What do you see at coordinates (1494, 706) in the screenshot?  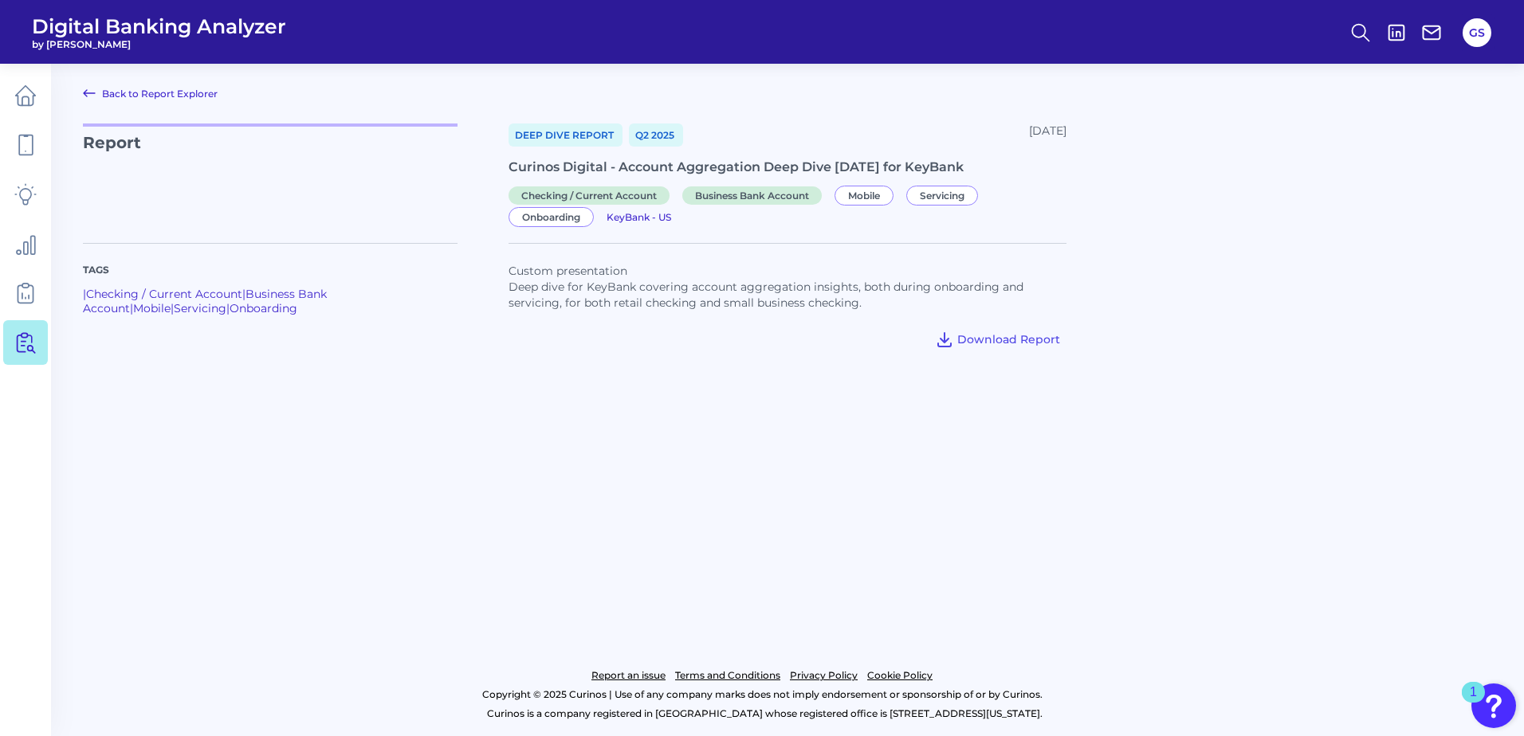 I see `button: Open Resource Center, 1 new notification` at bounding box center [1494, 706].